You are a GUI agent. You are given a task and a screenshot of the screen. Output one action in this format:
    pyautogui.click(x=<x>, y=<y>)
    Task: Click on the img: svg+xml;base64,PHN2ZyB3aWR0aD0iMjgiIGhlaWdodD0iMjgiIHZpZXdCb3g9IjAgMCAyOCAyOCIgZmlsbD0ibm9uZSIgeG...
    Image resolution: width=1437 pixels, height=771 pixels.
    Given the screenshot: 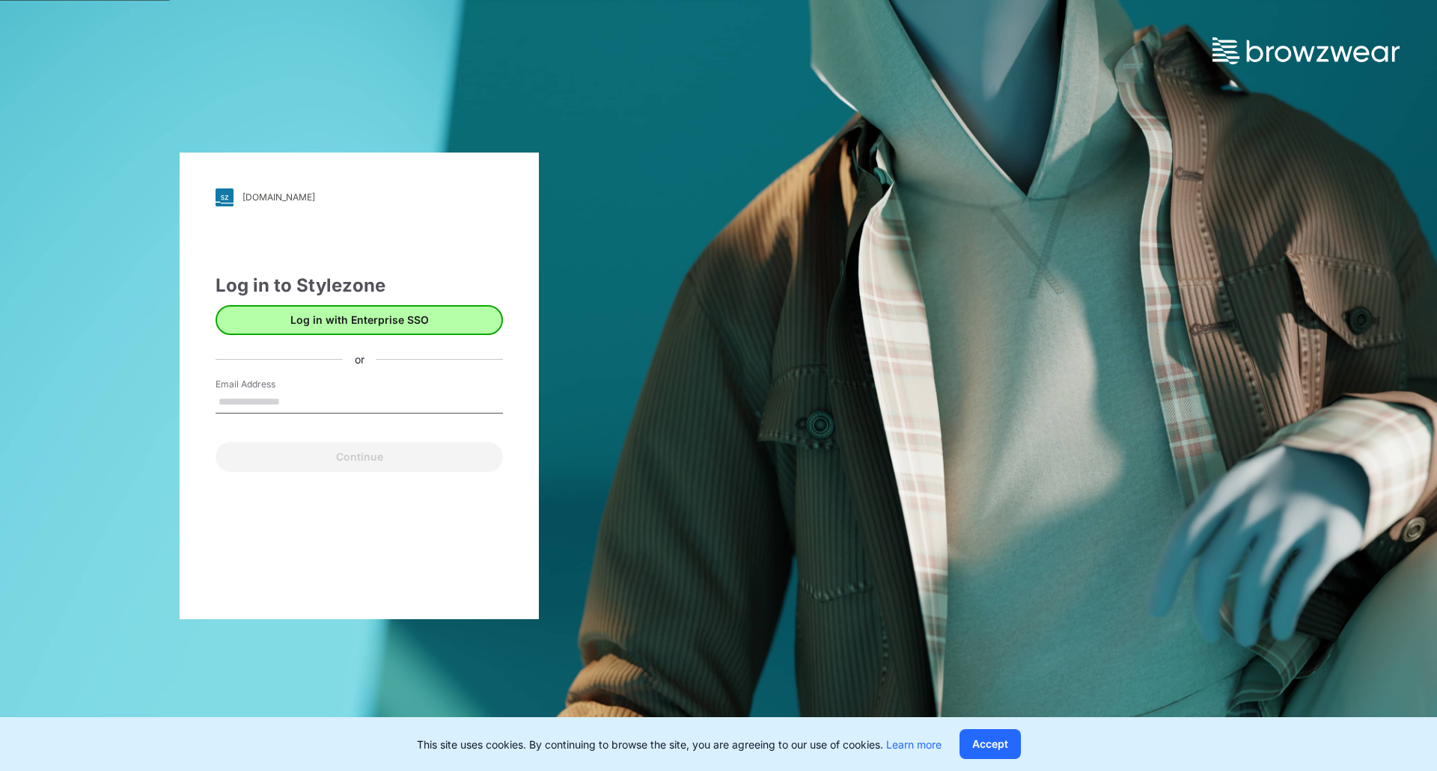 What is the action you would take?
    pyautogui.click(x=224, y=198)
    